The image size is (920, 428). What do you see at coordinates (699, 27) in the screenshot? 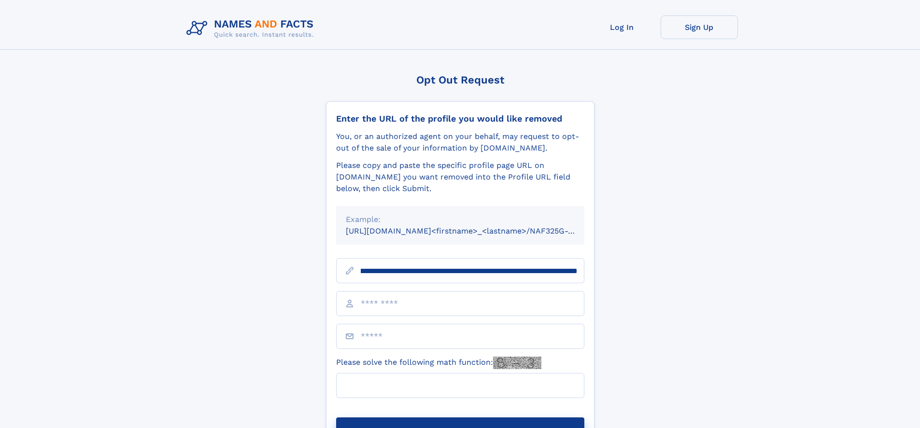
I see `a: Sign Up` at bounding box center [699, 27].